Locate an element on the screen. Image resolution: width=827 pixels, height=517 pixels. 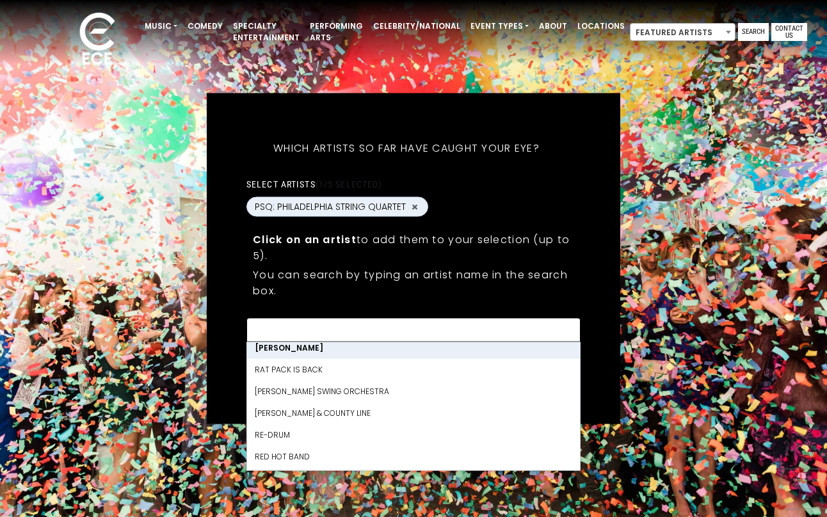
a: Performing Arts is located at coordinates (336, 32).